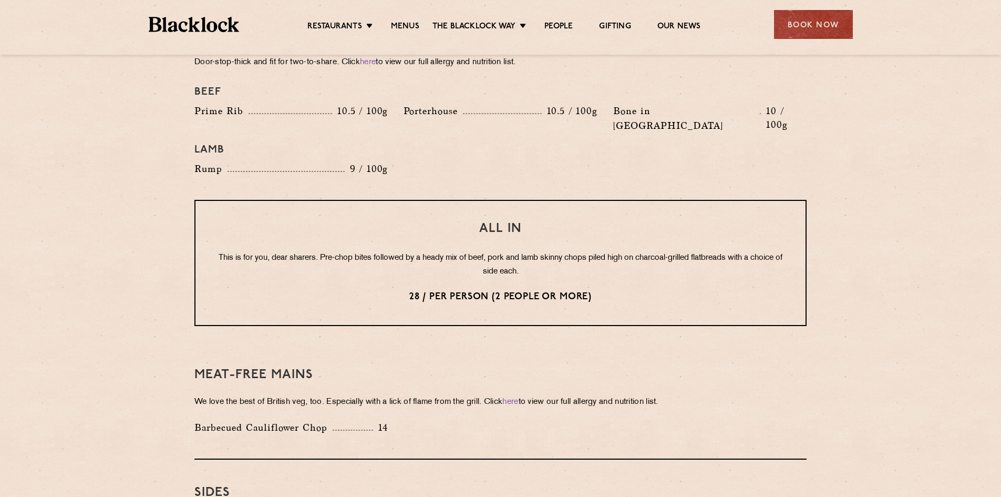  What do you see at coordinates (500, 229) in the screenshot?
I see `h3: All In` at bounding box center [500, 229].